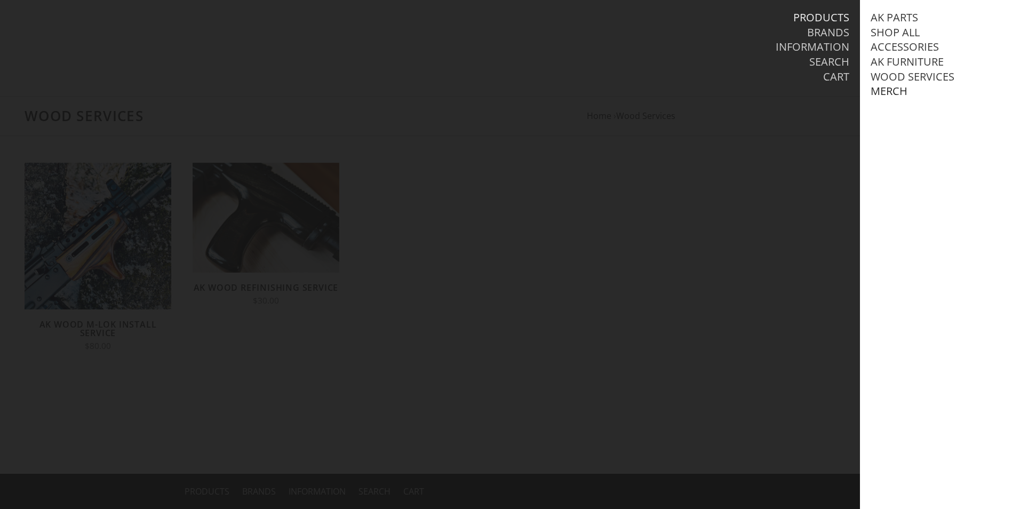  Describe the element at coordinates (894, 18) in the screenshot. I see `a: AK Parts` at that location.